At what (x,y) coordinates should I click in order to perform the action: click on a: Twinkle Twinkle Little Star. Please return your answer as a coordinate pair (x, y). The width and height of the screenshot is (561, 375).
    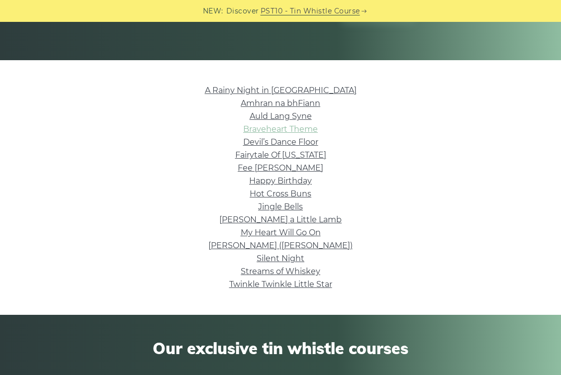
    Looking at the image, I should click on (281, 284).